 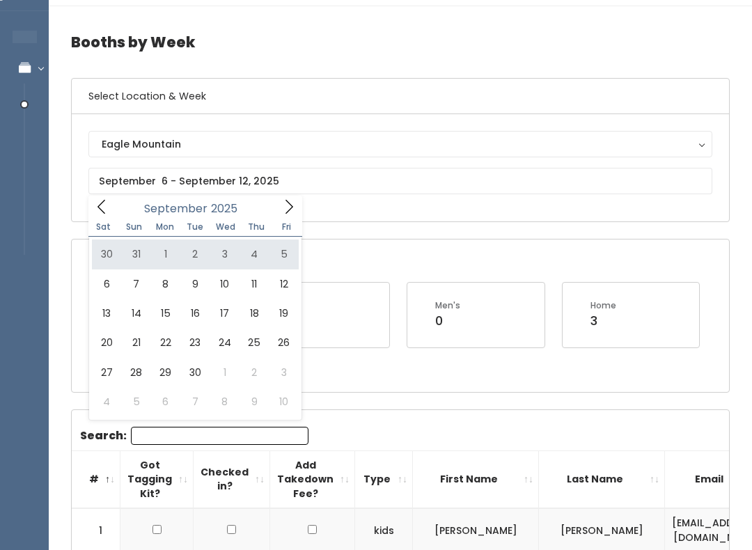 I want to click on h6: Select Location & Week, so click(x=400, y=96).